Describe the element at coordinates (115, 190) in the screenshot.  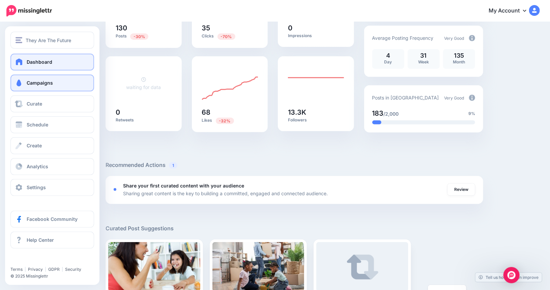
I see `div: <div class='status-dot small red margin-right'></div>Error` at that location.